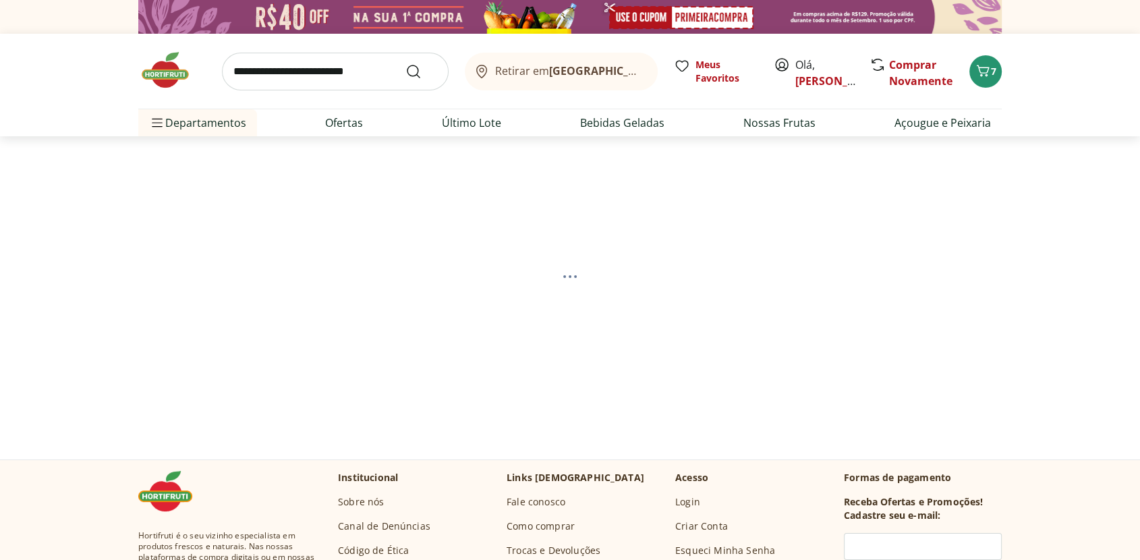 This screenshot has width=1140, height=560. Describe the element at coordinates (384, 526) in the screenshot. I see `a: Canal de Denúncias` at that location.